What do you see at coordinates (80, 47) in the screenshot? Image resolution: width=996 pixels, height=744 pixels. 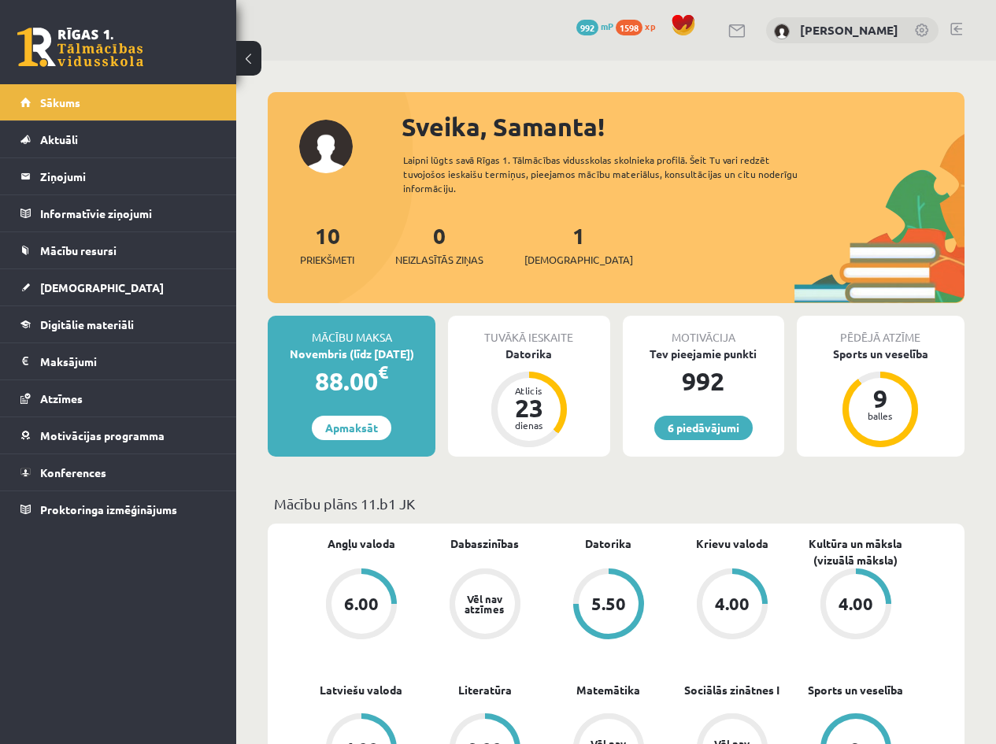 I see `a: Rīgas 1. Tālmācības vidusskola` at bounding box center [80, 47].